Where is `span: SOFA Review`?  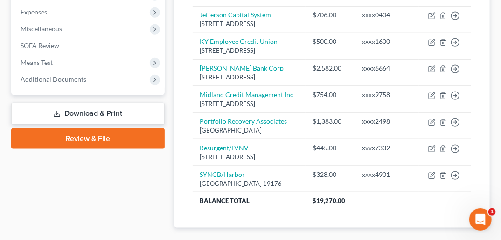 span: SOFA Review is located at coordinates (40, 45).